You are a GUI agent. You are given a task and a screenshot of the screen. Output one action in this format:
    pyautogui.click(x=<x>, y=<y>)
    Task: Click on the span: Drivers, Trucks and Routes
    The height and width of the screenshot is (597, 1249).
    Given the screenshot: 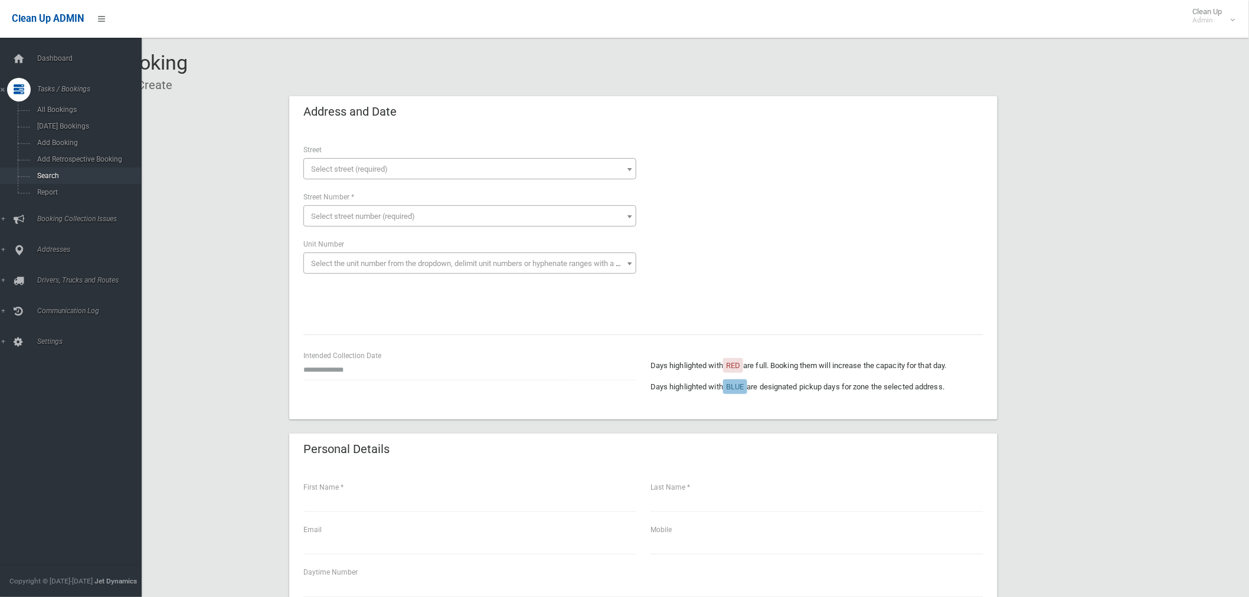 What is the action you would take?
    pyautogui.click(x=93, y=280)
    